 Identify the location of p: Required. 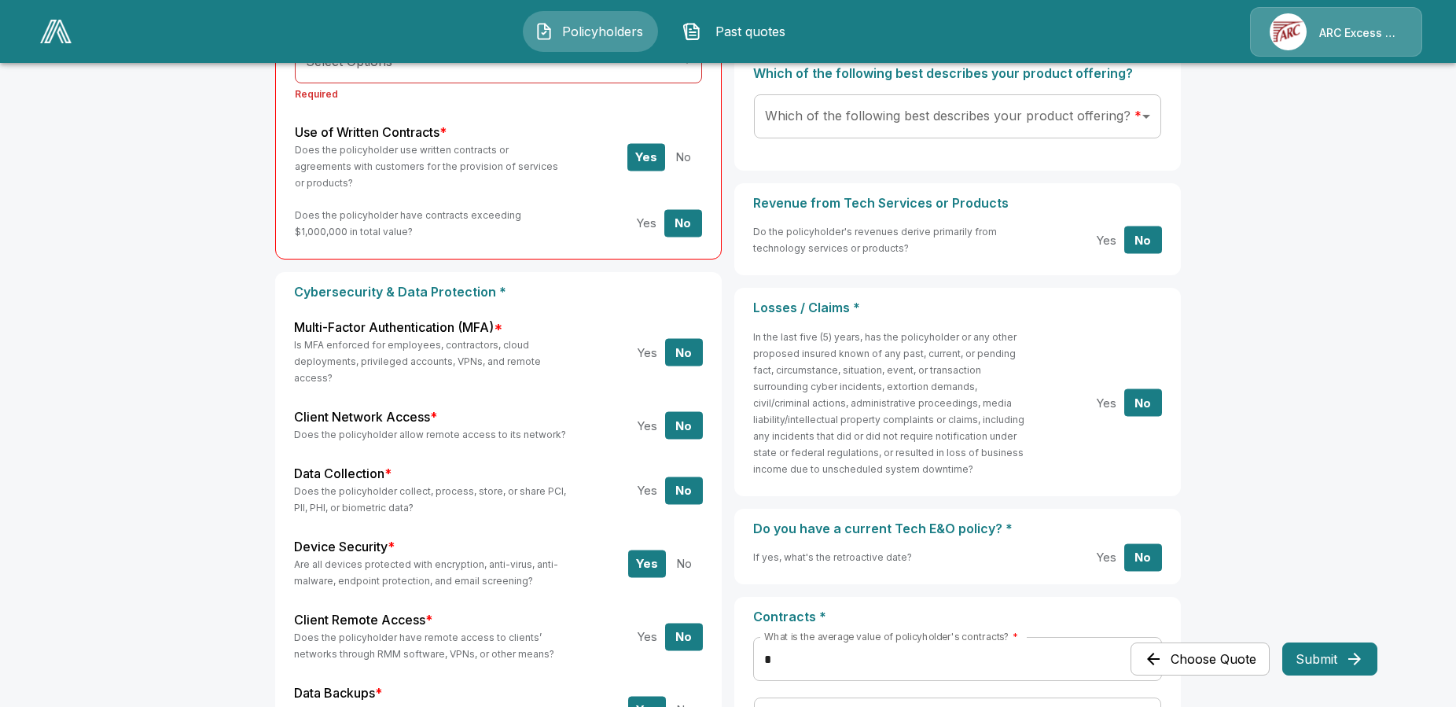
(498, 94).